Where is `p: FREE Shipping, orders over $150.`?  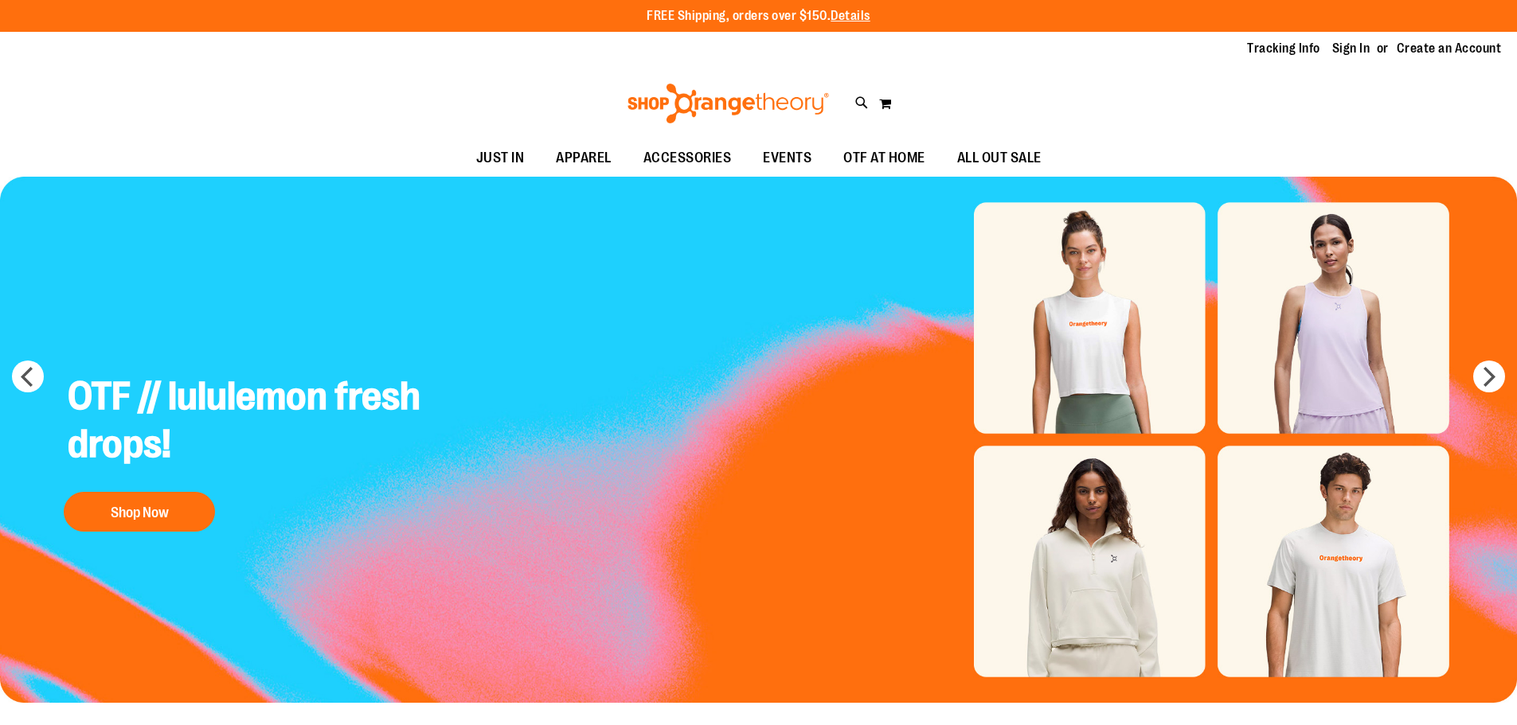 p: FREE Shipping, orders over $150. is located at coordinates (758, 16).